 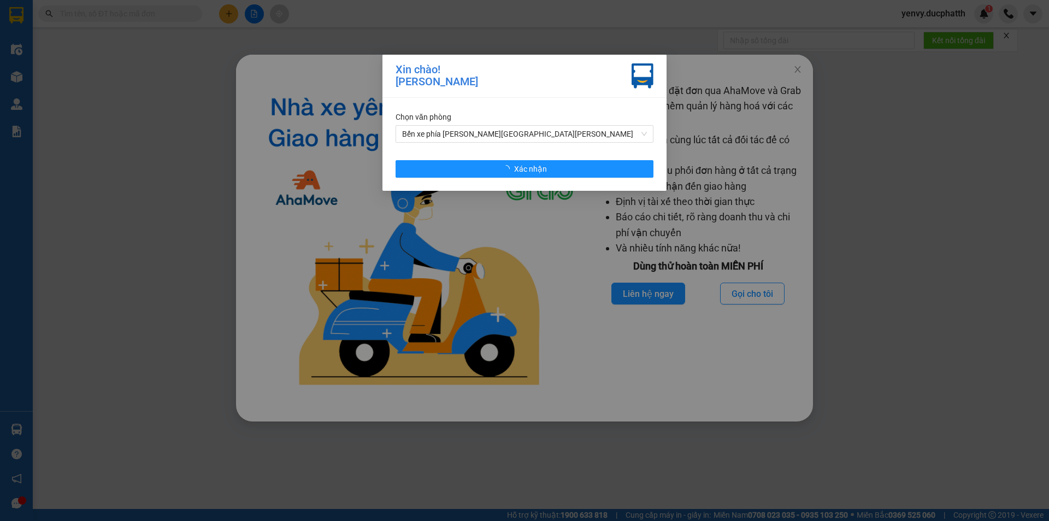 What do you see at coordinates (525, 134) in the screenshot?
I see `span: Bến xe phía Tây Thanh Hóa` at bounding box center [525, 134].